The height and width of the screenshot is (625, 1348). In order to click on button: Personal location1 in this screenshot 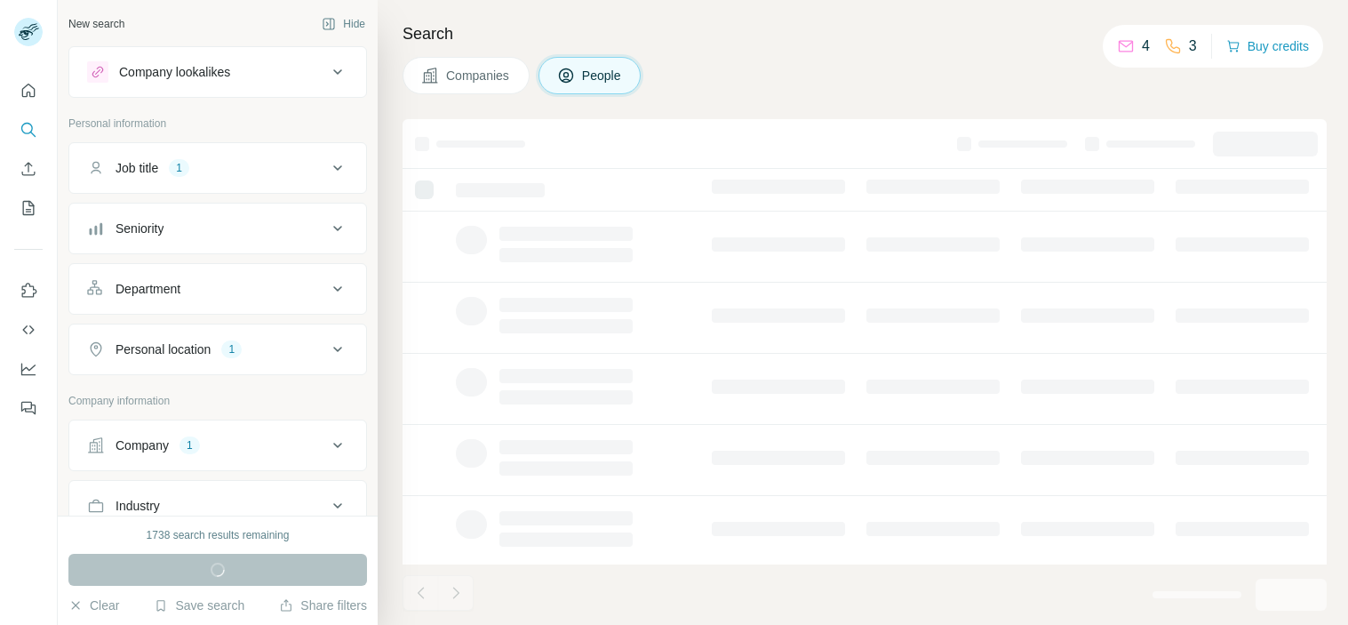, I will do `click(218, 349)`.